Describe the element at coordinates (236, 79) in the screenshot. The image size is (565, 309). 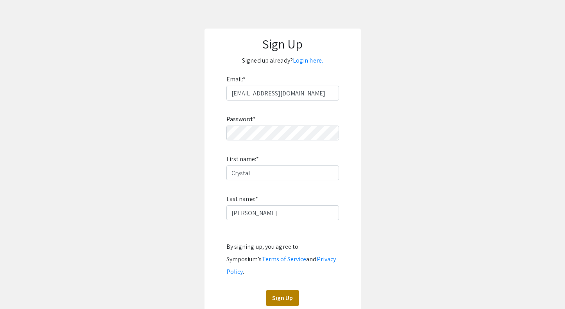
I see `label: Email:` at that location.